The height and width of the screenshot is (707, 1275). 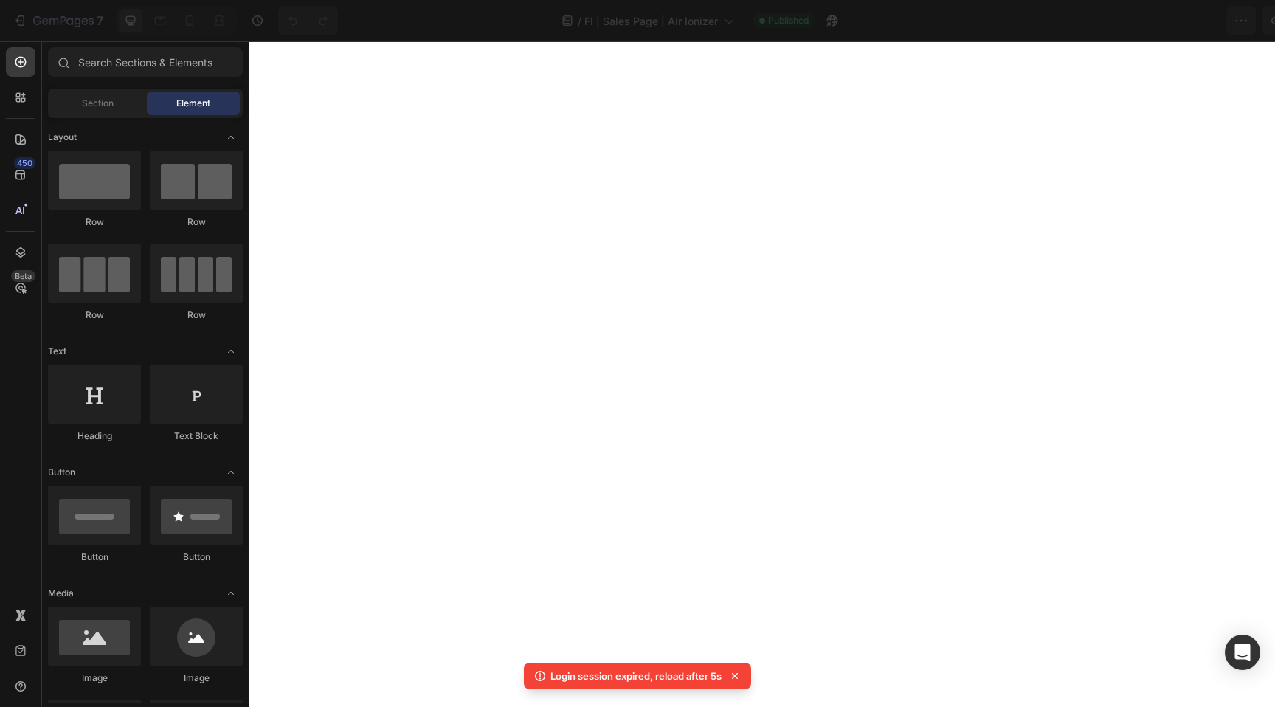 What do you see at coordinates (1208, 21) in the screenshot?
I see `button: Publish` at bounding box center [1208, 21].